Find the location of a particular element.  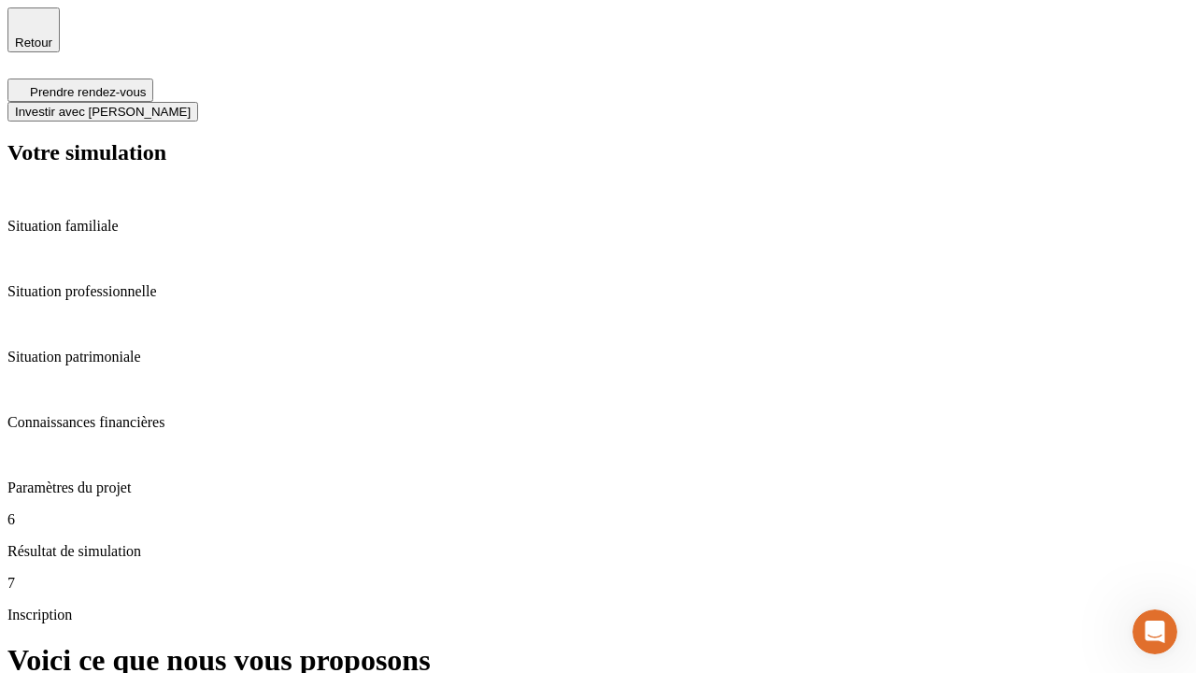

p: Situation familiale is located at coordinates (598, 226).